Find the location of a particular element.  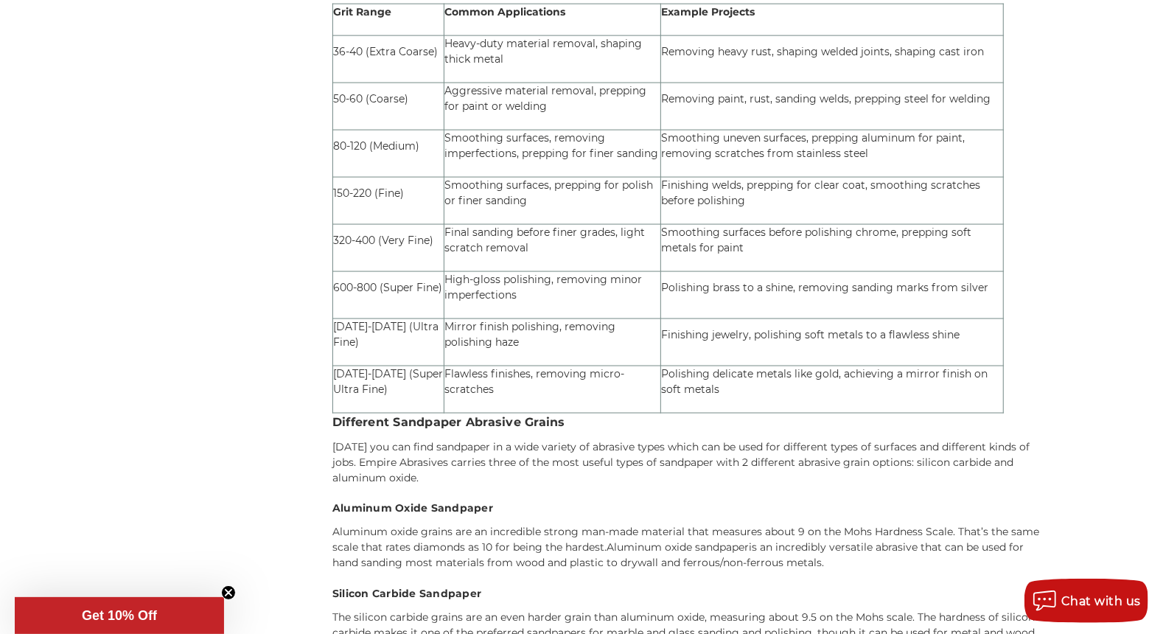

span: Finishing jewelry, polishing soft metals to a flawless shine is located at coordinates (810, 334).